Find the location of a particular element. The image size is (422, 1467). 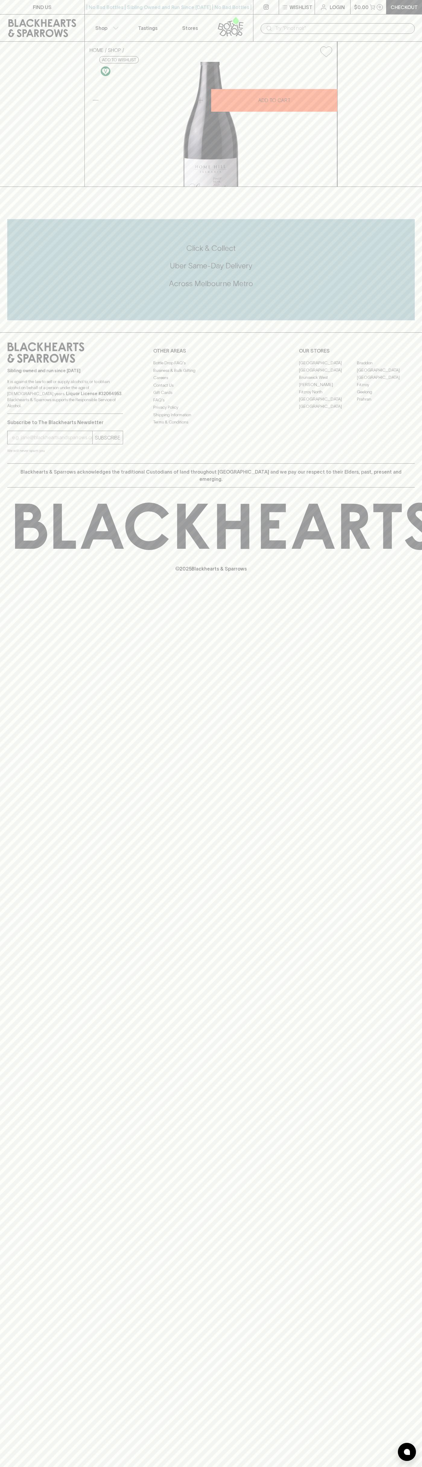

p: Tastings is located at coordinates (148, 28).